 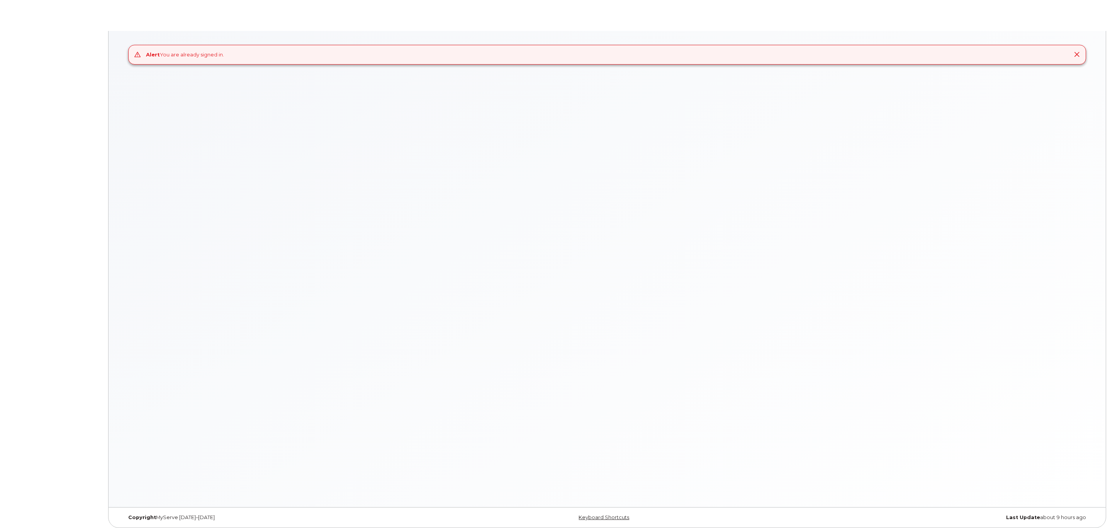 What do you see at coordinates (153, 54) in the screenshot?
I see `strong: Alert` at bounding box center [153, 54].